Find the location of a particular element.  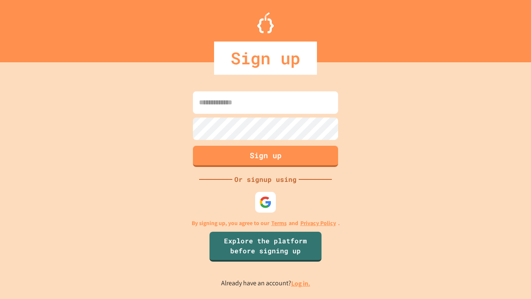

button: Sign up is located at coordinates (266, 156).